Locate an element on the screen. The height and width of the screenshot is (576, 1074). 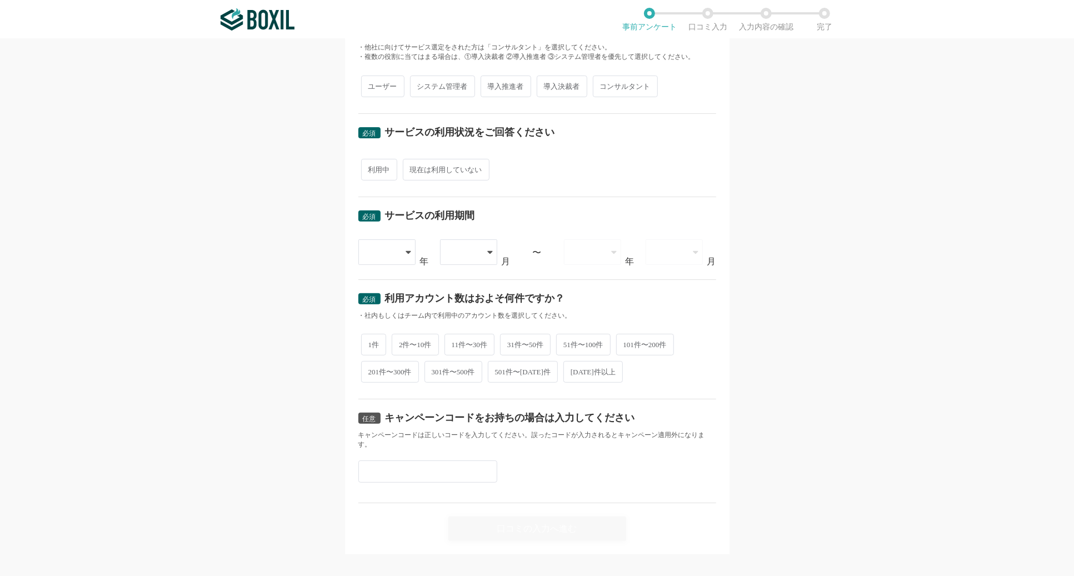
span: 201件〜300件 is located at coordinates (390, 372).